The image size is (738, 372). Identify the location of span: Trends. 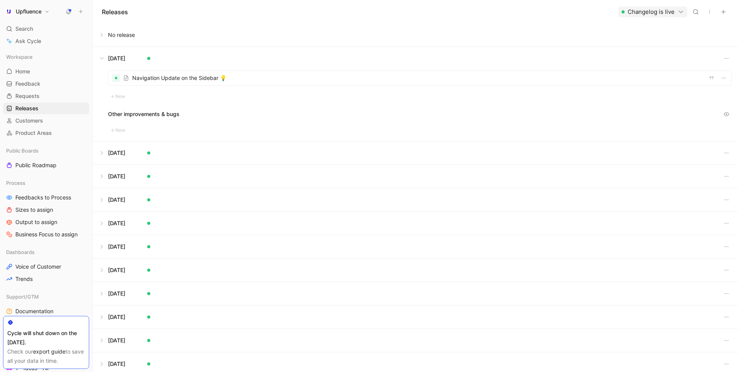
(24, 279).